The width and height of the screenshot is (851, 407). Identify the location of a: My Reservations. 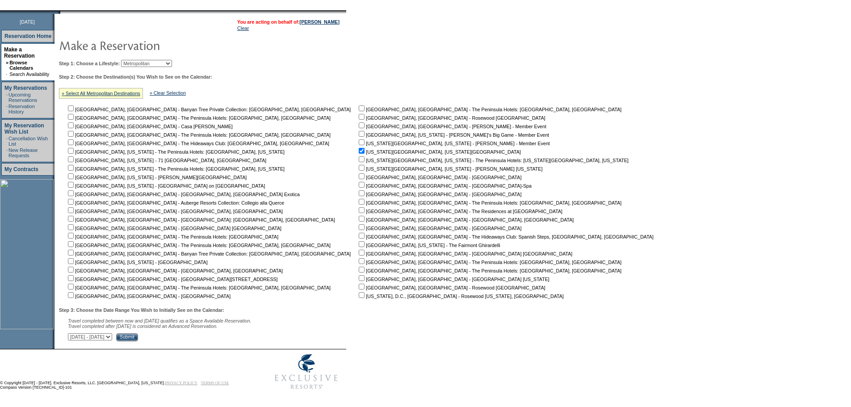
(25, 88).